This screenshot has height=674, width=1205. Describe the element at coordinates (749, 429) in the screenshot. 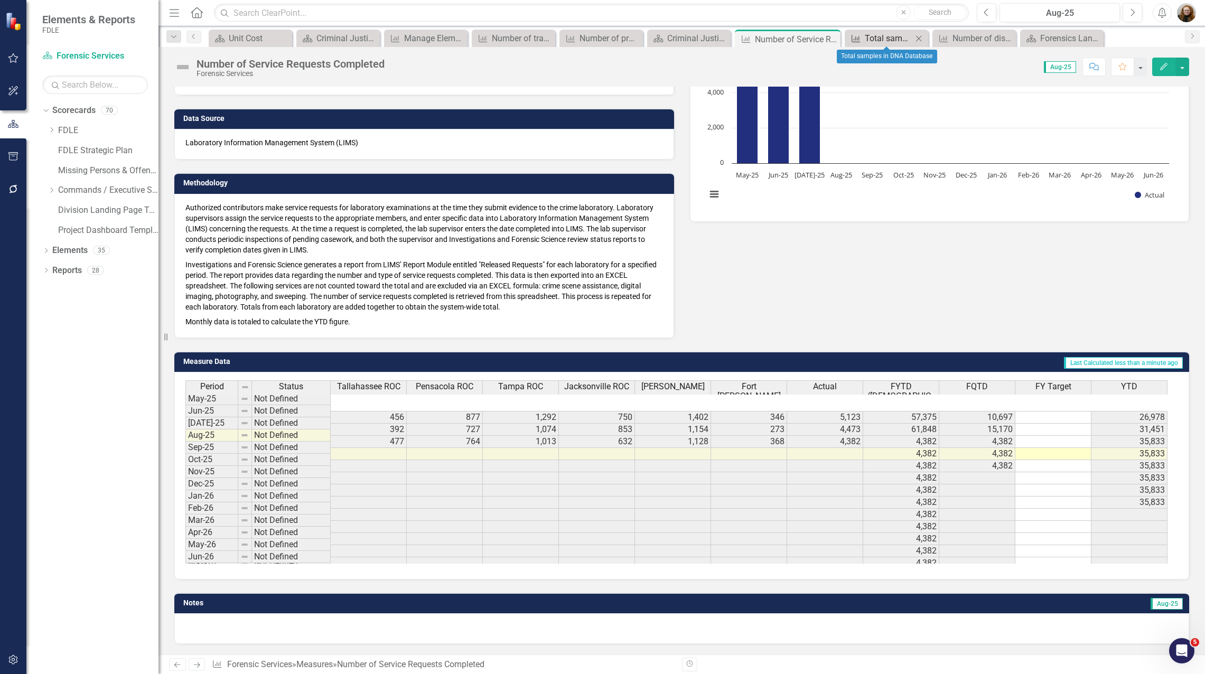

I see `td: 273` at that location.